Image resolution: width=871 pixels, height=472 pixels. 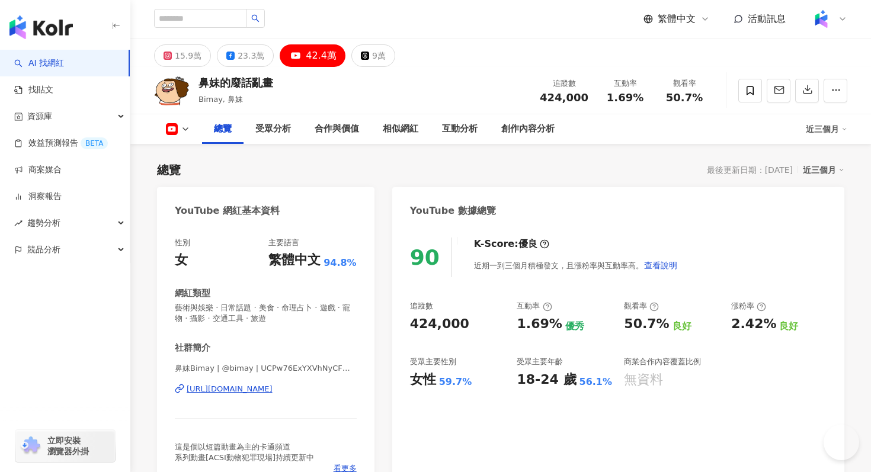 What do you see at coordinates (236, 82) in the screenshot?
I see `div: 鼻妹的廢話亂畫` at bounding box center [236, 82].